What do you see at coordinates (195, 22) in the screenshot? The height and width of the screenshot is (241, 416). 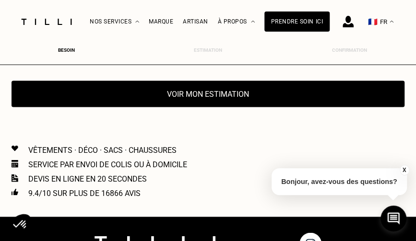 I see `a: Artisan` at bounding box center [195, 22].